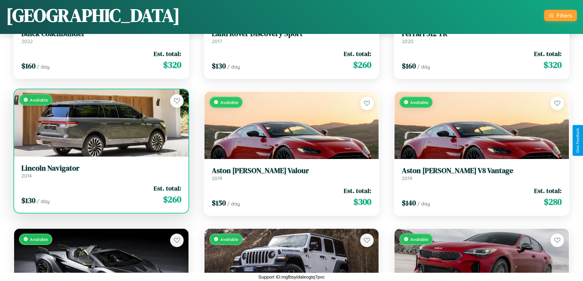 This screenshot has width=583, height=281. What do you see at coordinates (101, 172) in the screenshot?
I see `a: Lincoln Navigator2014` at bounding box center [101, 172].